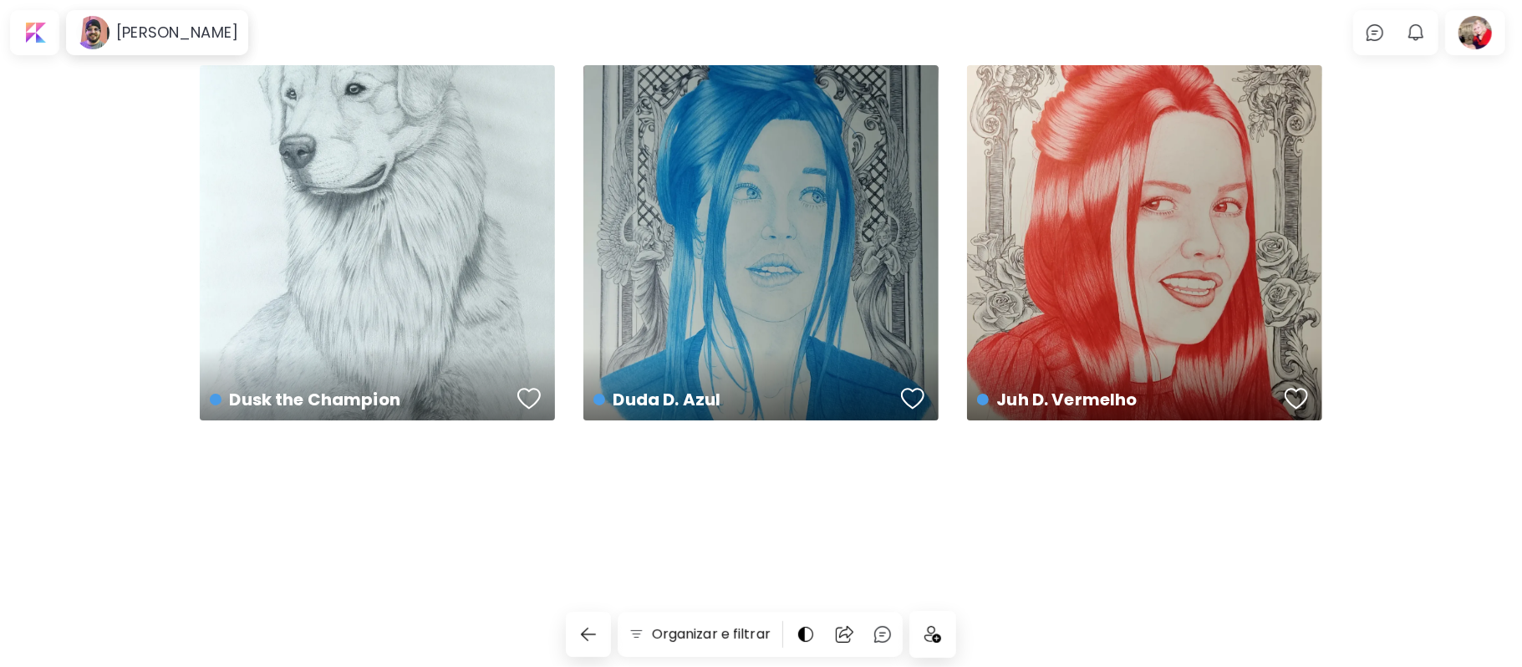  What do you see at coordinates (1129, 400) in the screenshot?
I see `h4: Juh D. Vermelho` at bounding box center [1129, 400].